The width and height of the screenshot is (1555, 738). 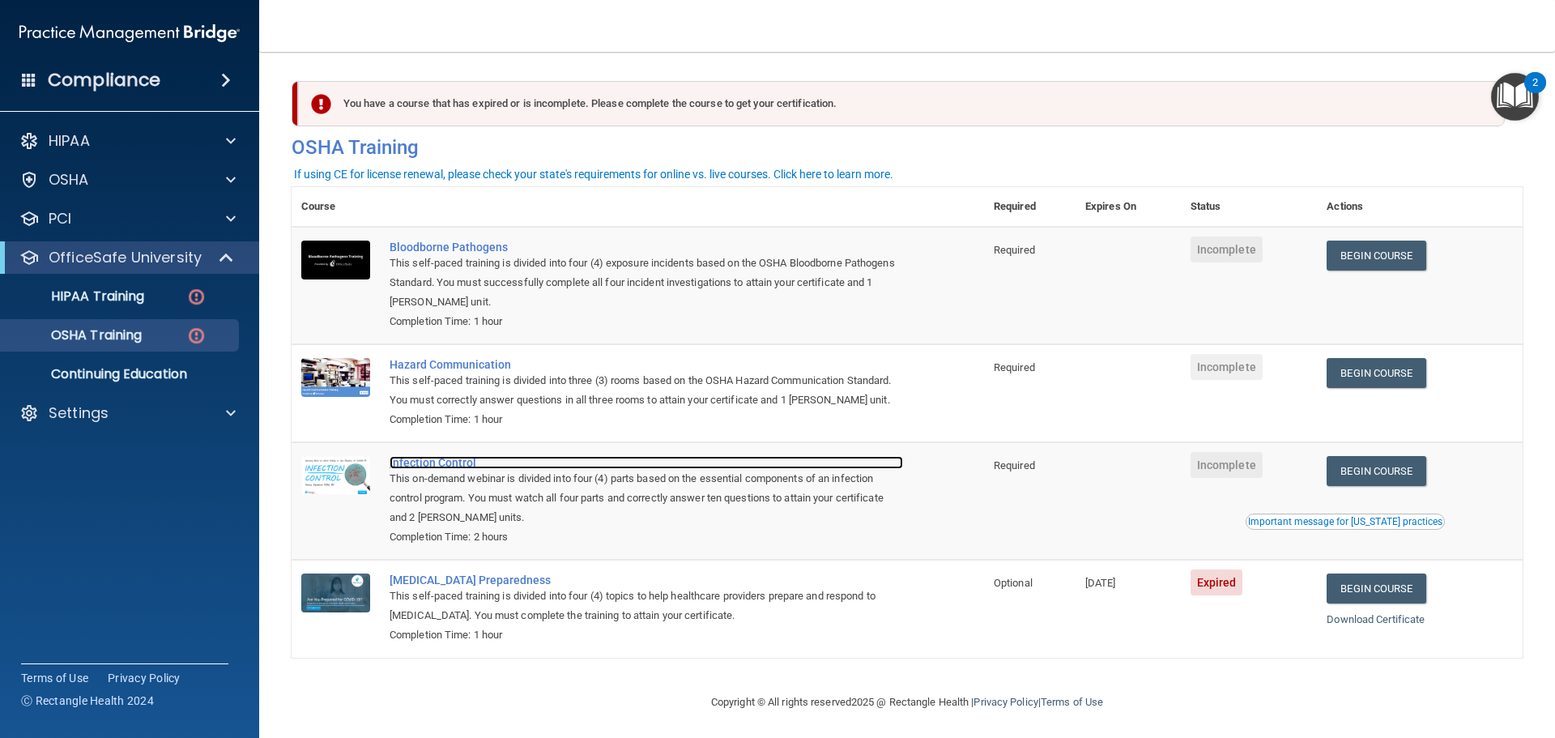 What do you see at coordinates (1375, 619) in the screenshot?
I see `a: Download Certificate` at bounding box center [1375, 619].